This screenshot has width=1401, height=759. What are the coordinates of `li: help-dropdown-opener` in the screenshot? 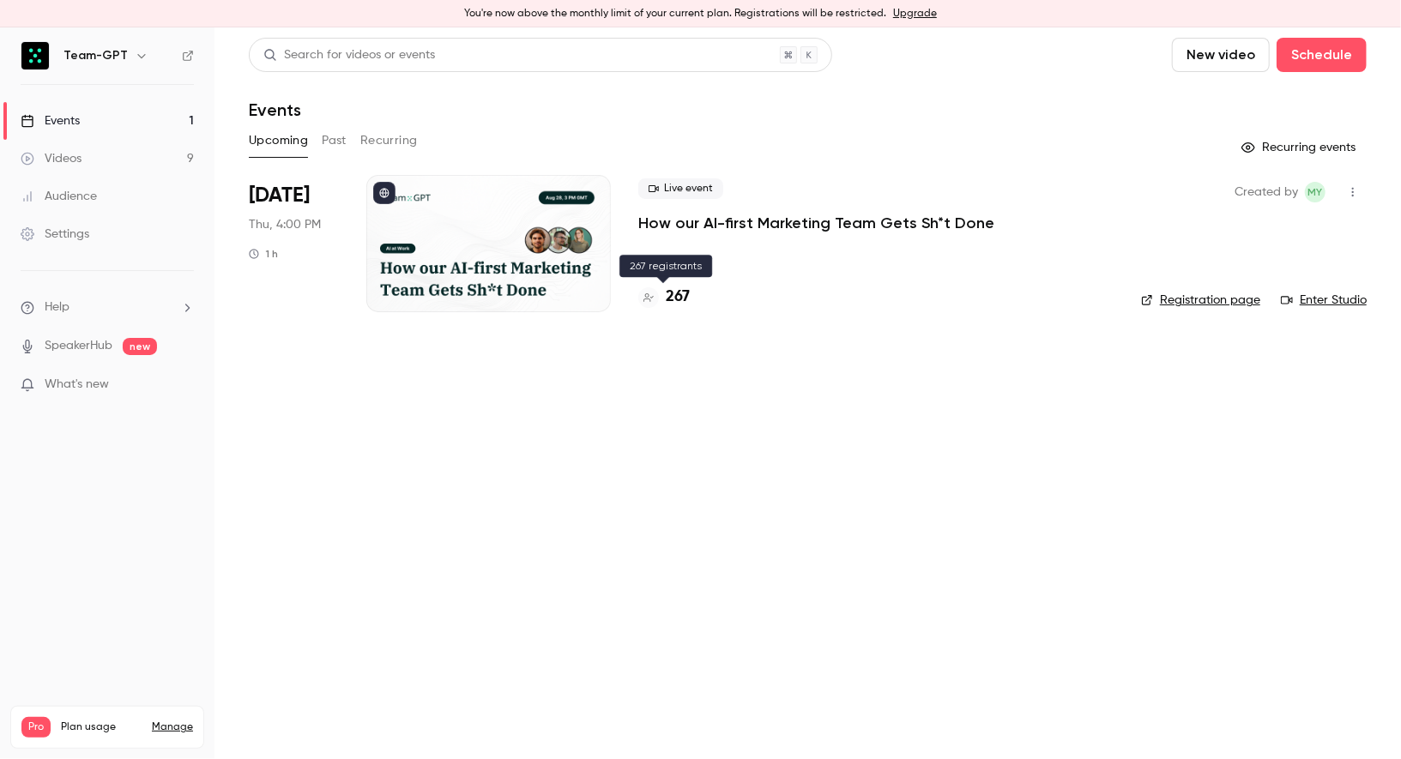 It's located at (107, 307).